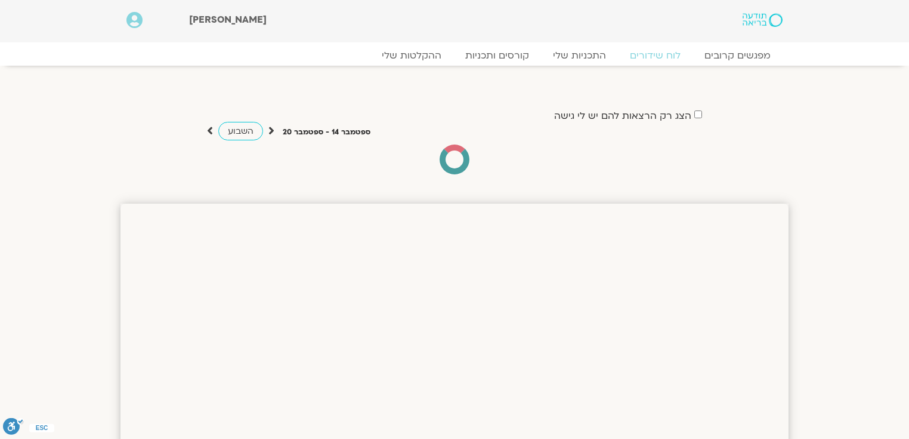 The width and height of the screenshot is (909, 439). I want to click on a: לוח שידורים, so click(655, 55).